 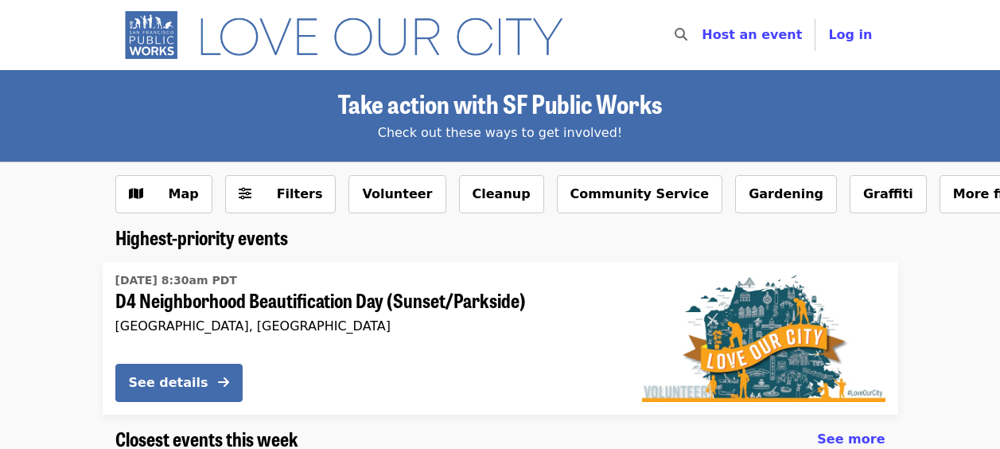 What do you see at coordinates (201, 236) in the screenshot?
I see `span: Highest-priority events` at bounding box center [201, 236].